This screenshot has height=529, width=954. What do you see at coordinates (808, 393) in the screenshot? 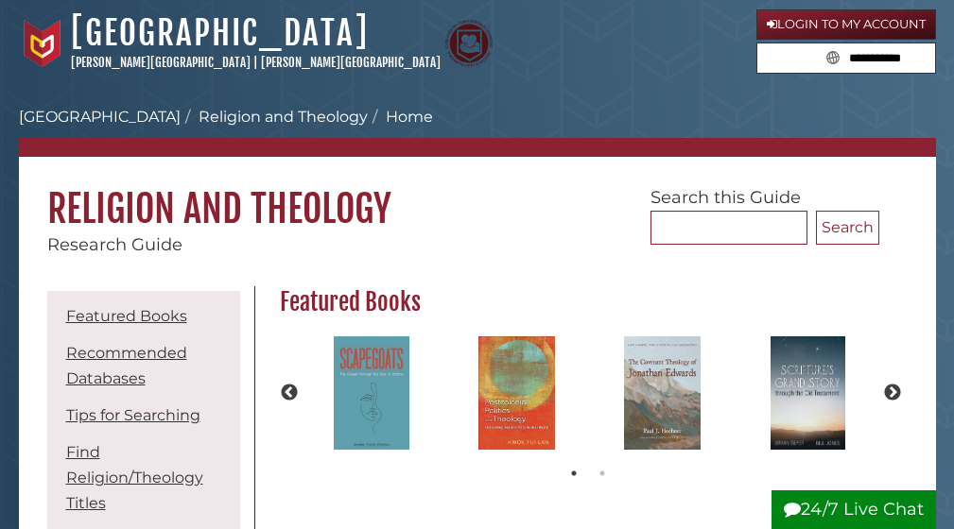
I see `img: Scripture's Grand Story through the Old Testament` at bounding box center [808, 393].